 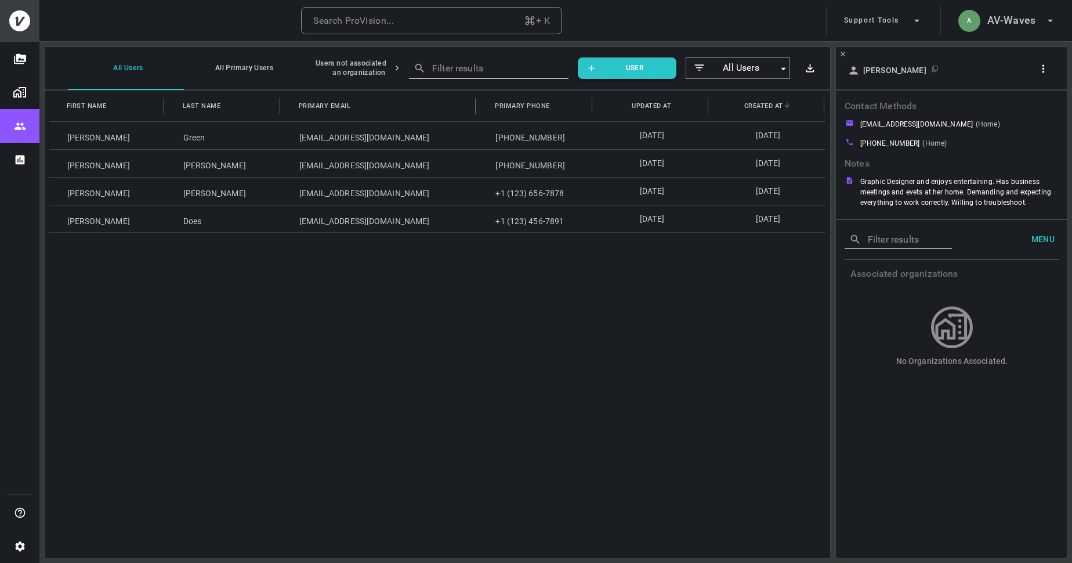 What do you see at coordinates (20, 92) in the screenshot?
I see `img: Organizations page icon` at bounding box center [20, 92].